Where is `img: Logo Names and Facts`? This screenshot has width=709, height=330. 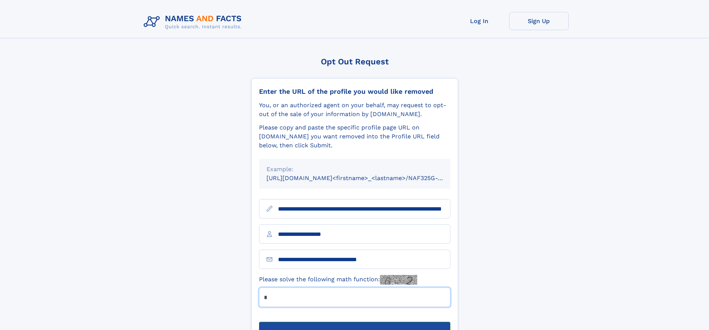
img: Logo Names and Facts is located at coordinates (194, 22).